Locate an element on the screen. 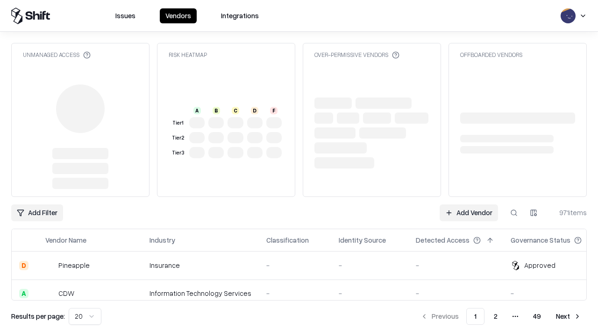 The width and height of the screenshot is (598, 336). img: Pineapple is located at coordinates (50, 266).